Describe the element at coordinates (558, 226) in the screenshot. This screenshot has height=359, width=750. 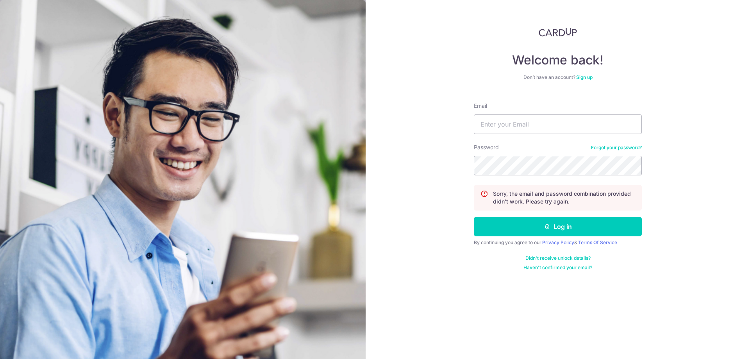
I see `button: Log in` at that location.